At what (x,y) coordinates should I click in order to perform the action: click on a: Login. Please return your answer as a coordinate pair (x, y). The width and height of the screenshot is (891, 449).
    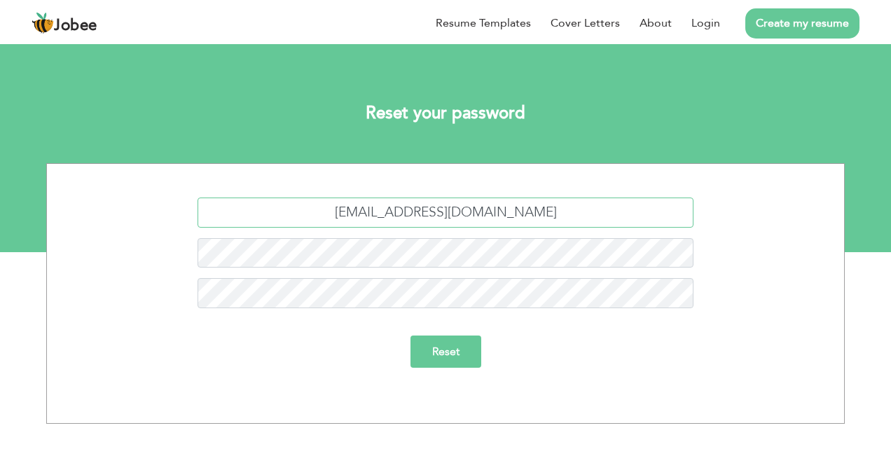
    Looking at the image, I should click on (706, 23).